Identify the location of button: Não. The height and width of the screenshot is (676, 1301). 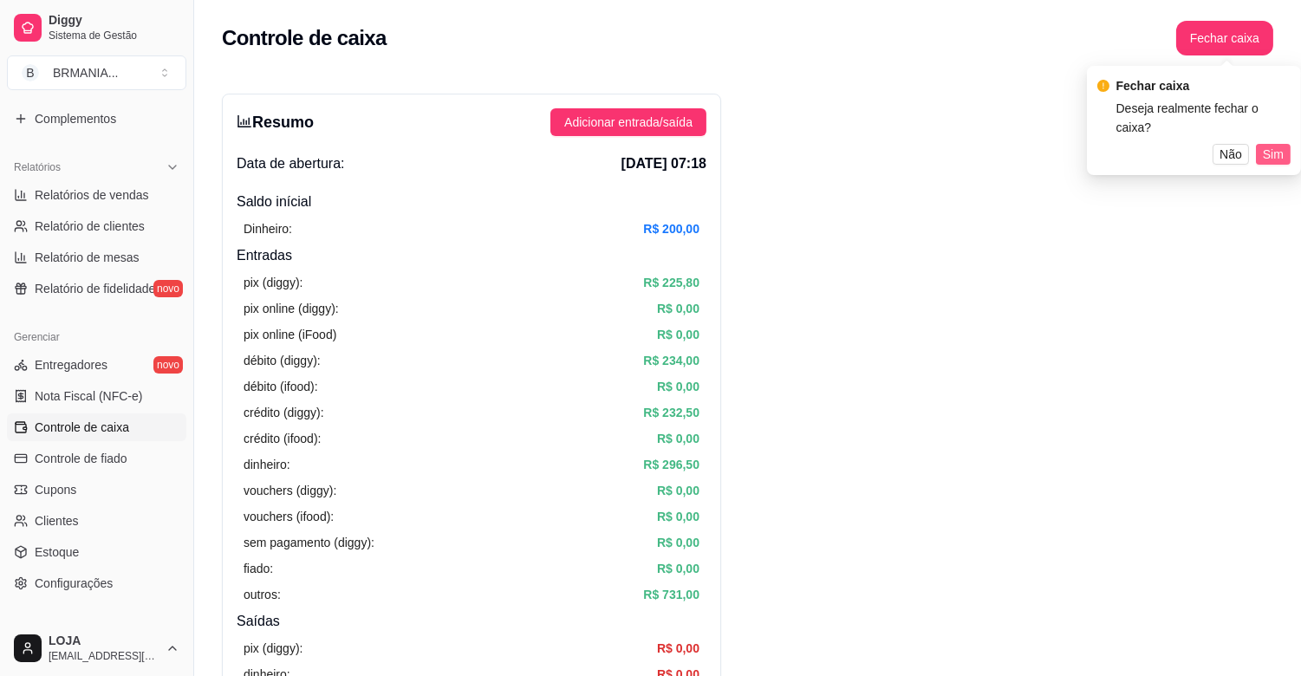
(1231, 154).